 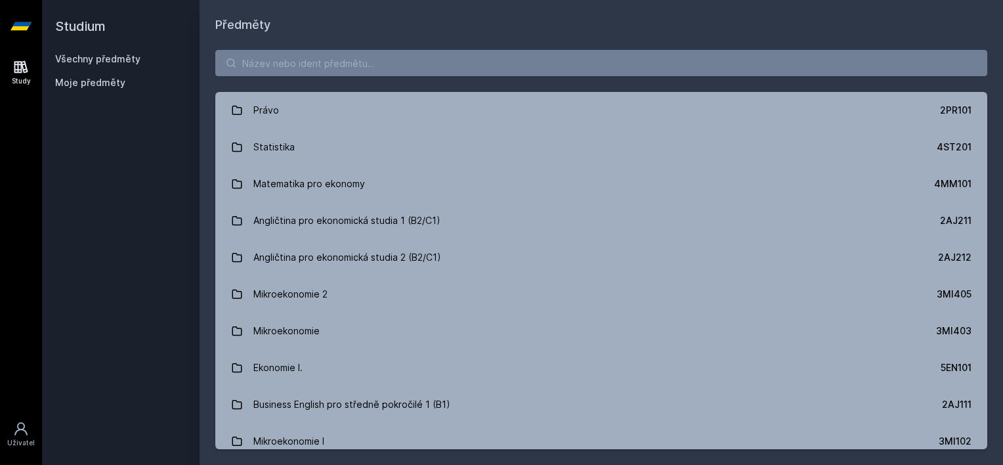 I want to click on div: Uživatel, so click(x=21, y=442).